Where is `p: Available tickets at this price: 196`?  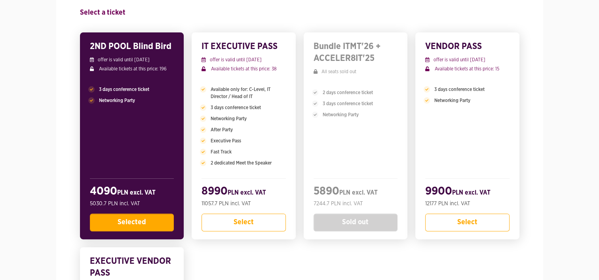 p: Available tickets at this price: 196 is located at coordinates (132, 69).